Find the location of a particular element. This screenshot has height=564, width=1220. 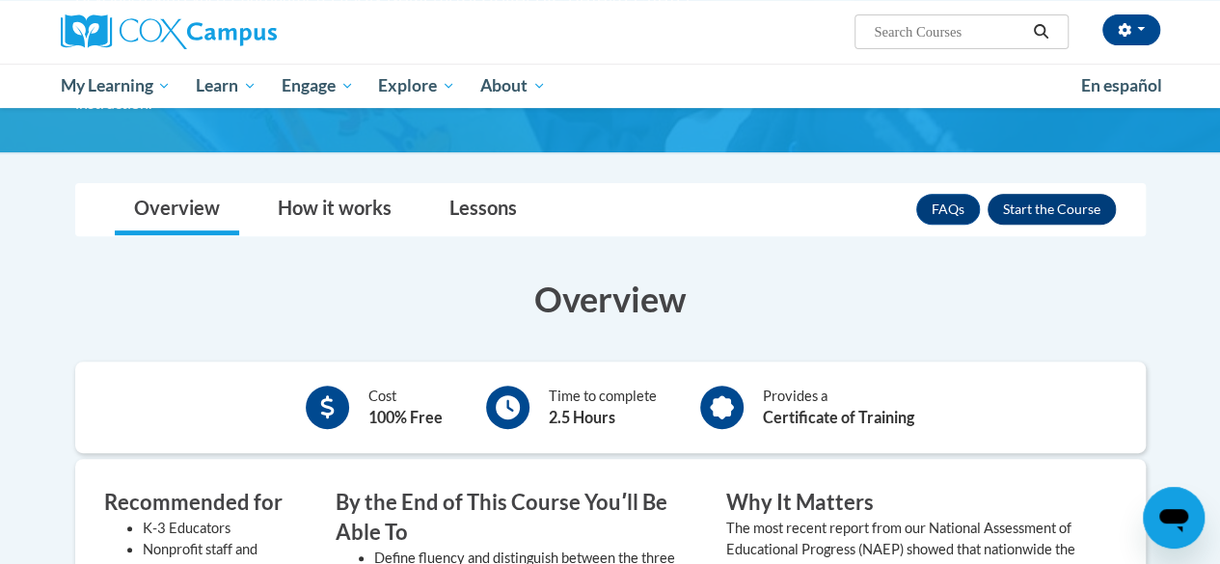

button: Enroll is located at coordinates (1051, 209).